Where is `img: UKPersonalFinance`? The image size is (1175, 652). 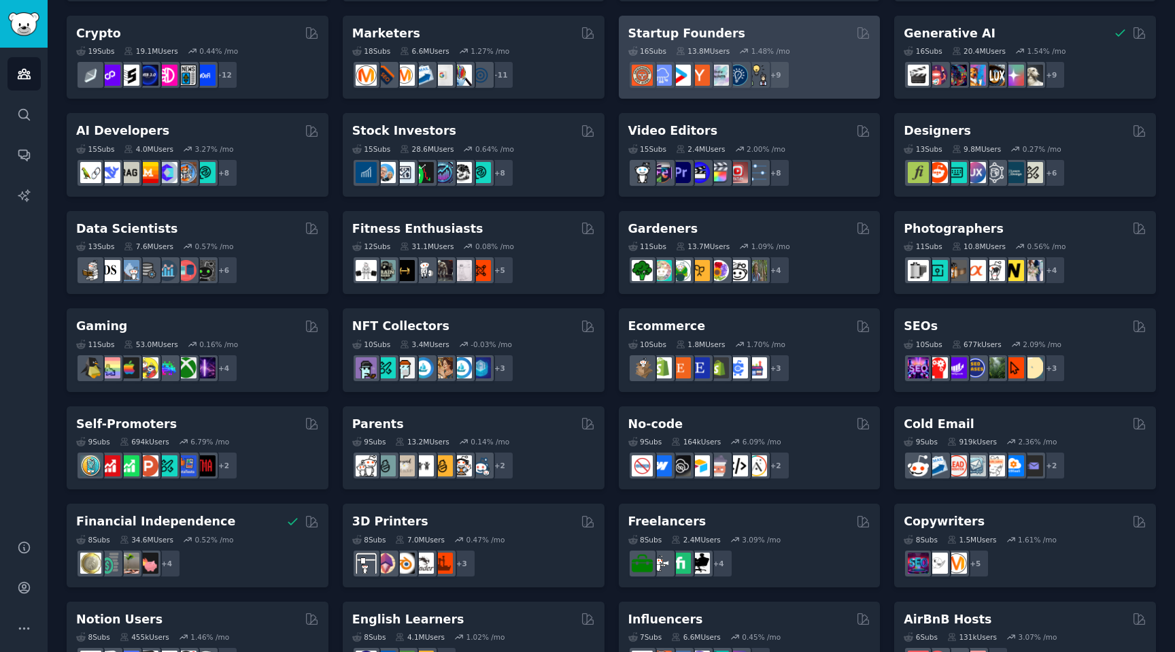 img: UKPersonalFinance is located at coordinates (90, 562).